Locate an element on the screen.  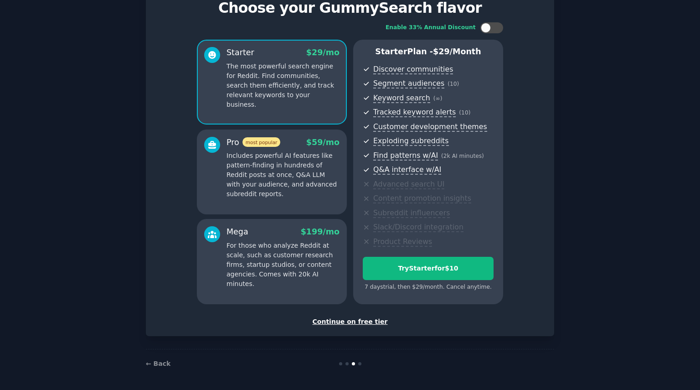
span: Advanced search UI is located at coordinates (409, 184).